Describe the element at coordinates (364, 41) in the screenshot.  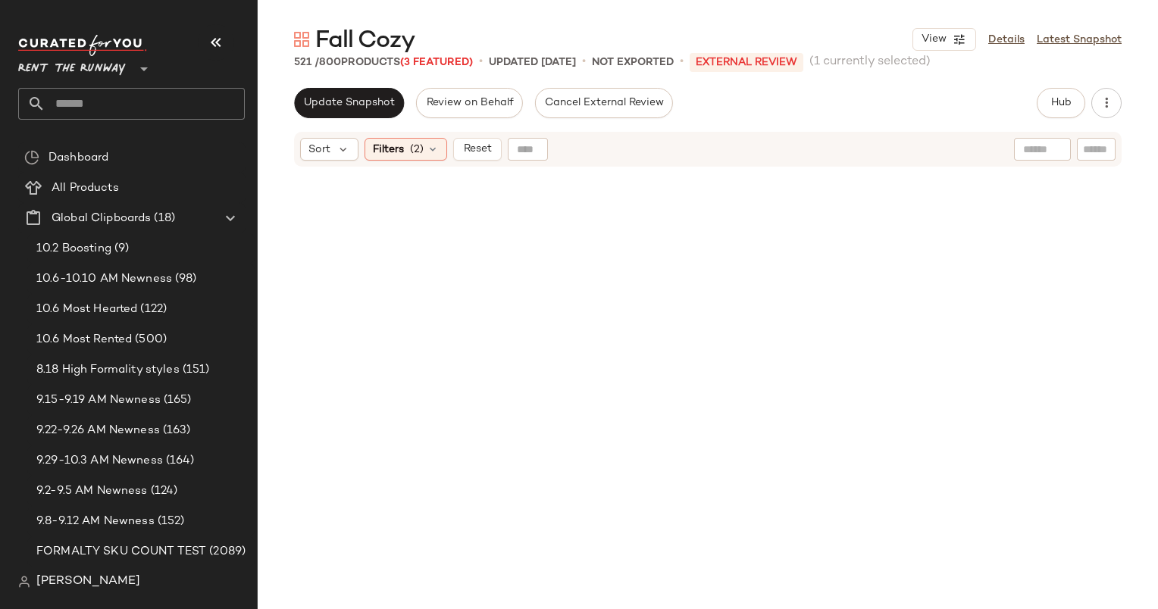
I see `span: Fall Cozy` at that location.